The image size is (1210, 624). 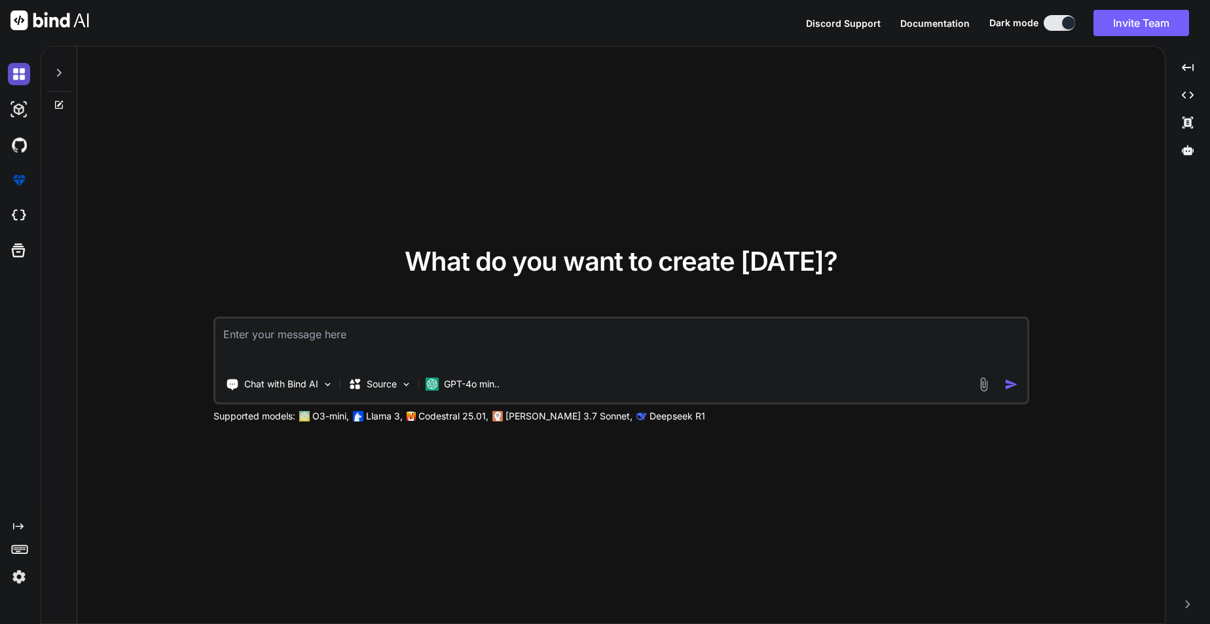 I want to click on img: Pick Tools, so click(x=327, y=384).